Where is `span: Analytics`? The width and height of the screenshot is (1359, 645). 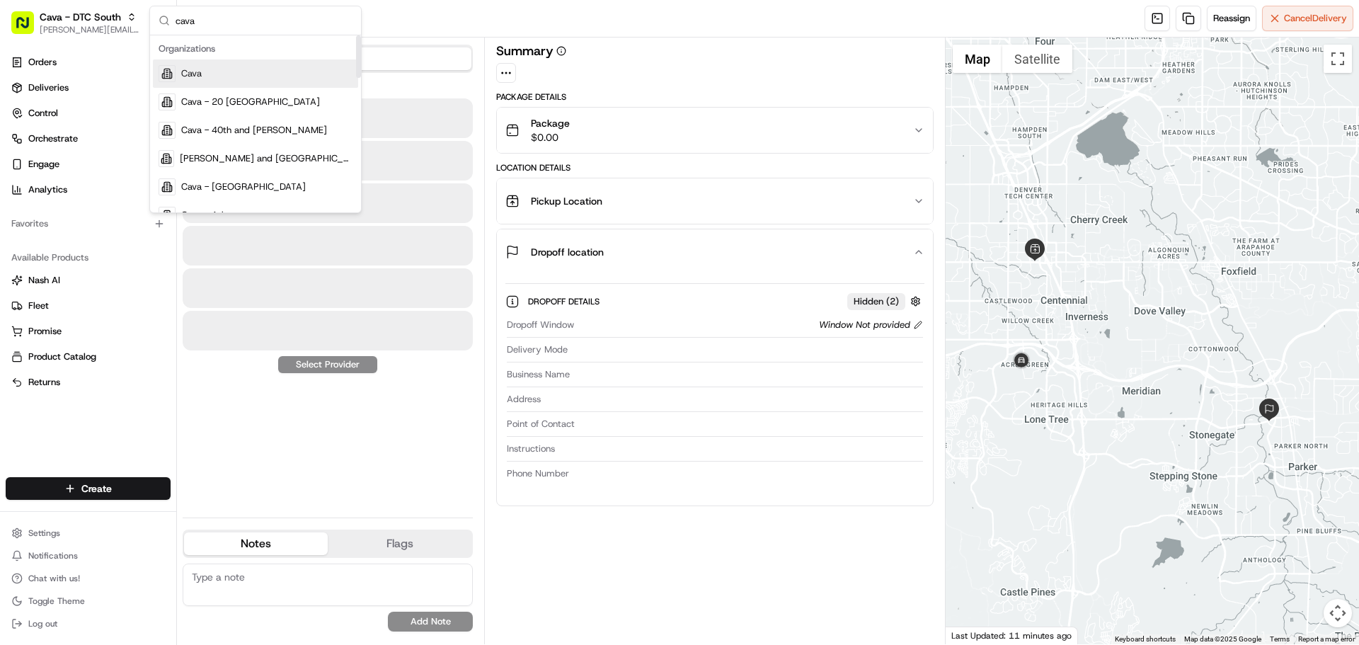
span: Analytics is located at coordinates (47, 190).